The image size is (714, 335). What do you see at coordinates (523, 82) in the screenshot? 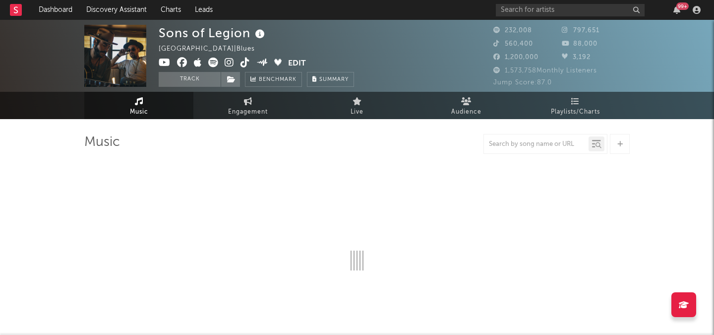
I see `span: Jump Score: 87.0` at bounding box center [523, 82].